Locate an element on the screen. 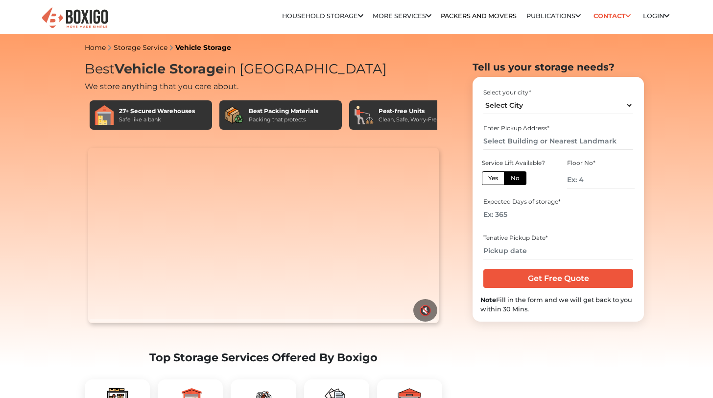  label: No is located at coordinates (515, 178).